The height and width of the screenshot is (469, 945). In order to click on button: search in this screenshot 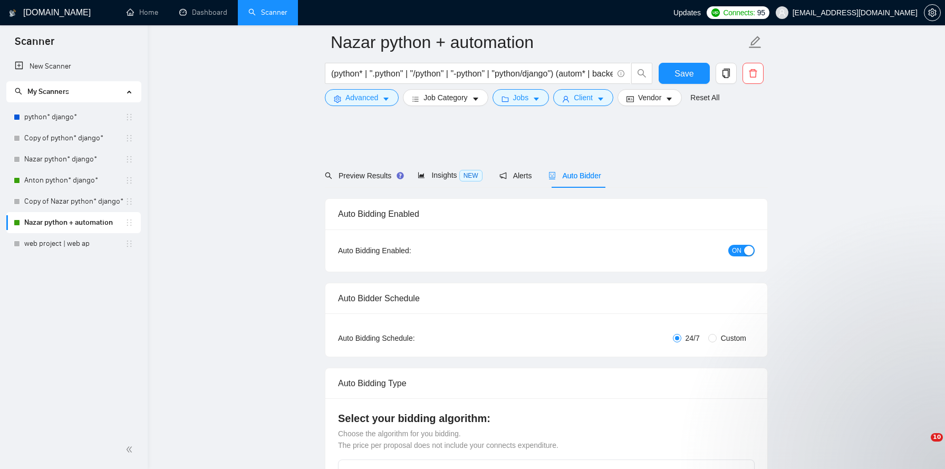, I will do `click(642, 73)`.